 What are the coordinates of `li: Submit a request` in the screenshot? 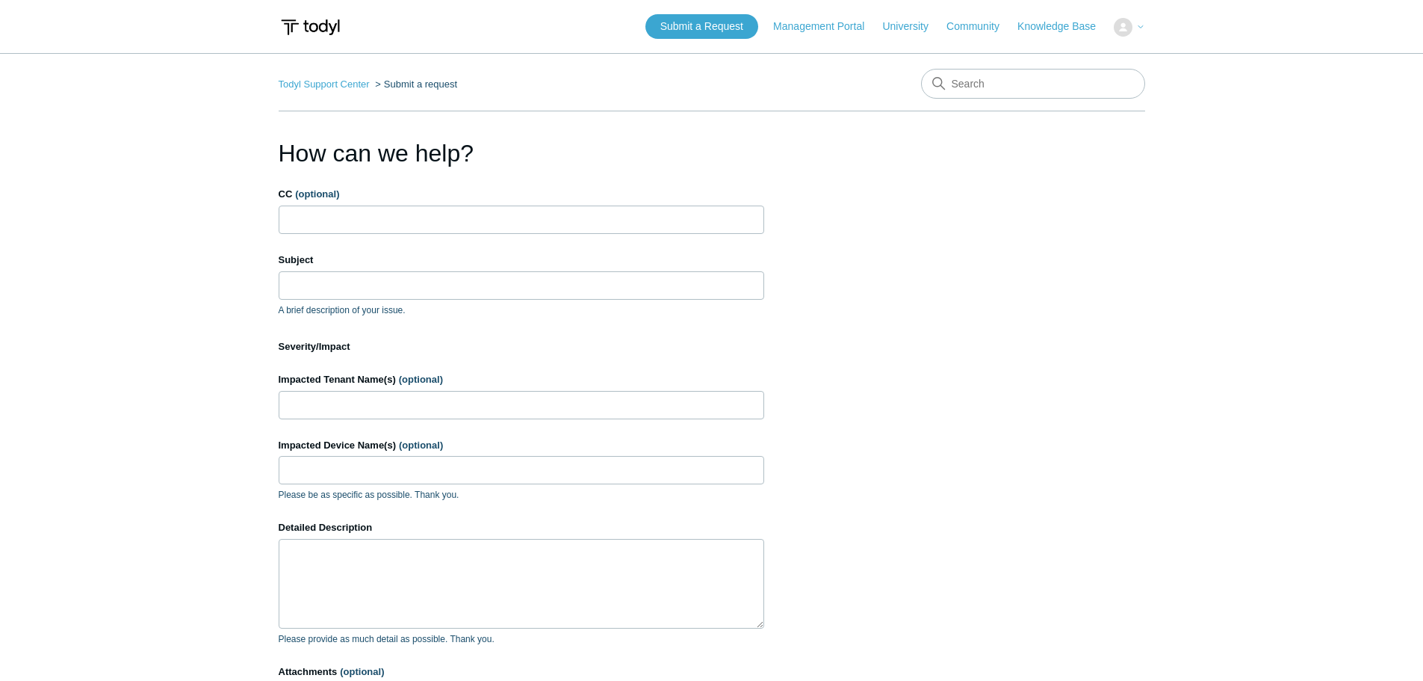 It's located at (415, 84).